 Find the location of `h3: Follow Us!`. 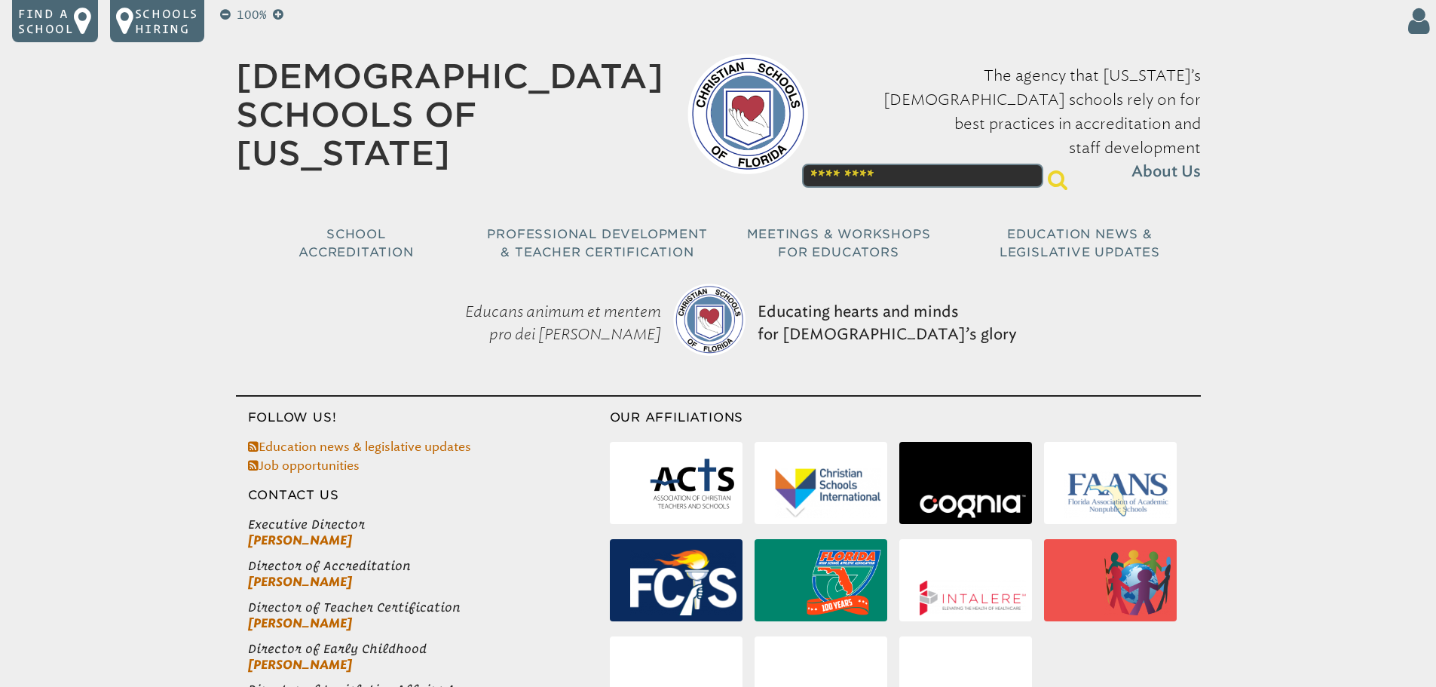

h3: Follow Us! is located at coordinates (423, 418).